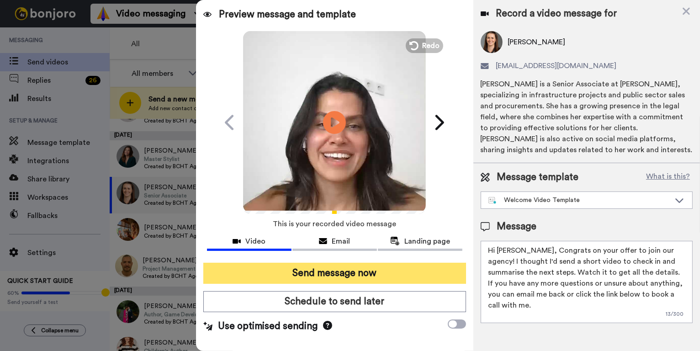 The height and width of the screenshot is (351, 700). What do you see at coordinates (538, 177) in the screenshot?
I see `span: Message template` at bounding box center [538, 177].